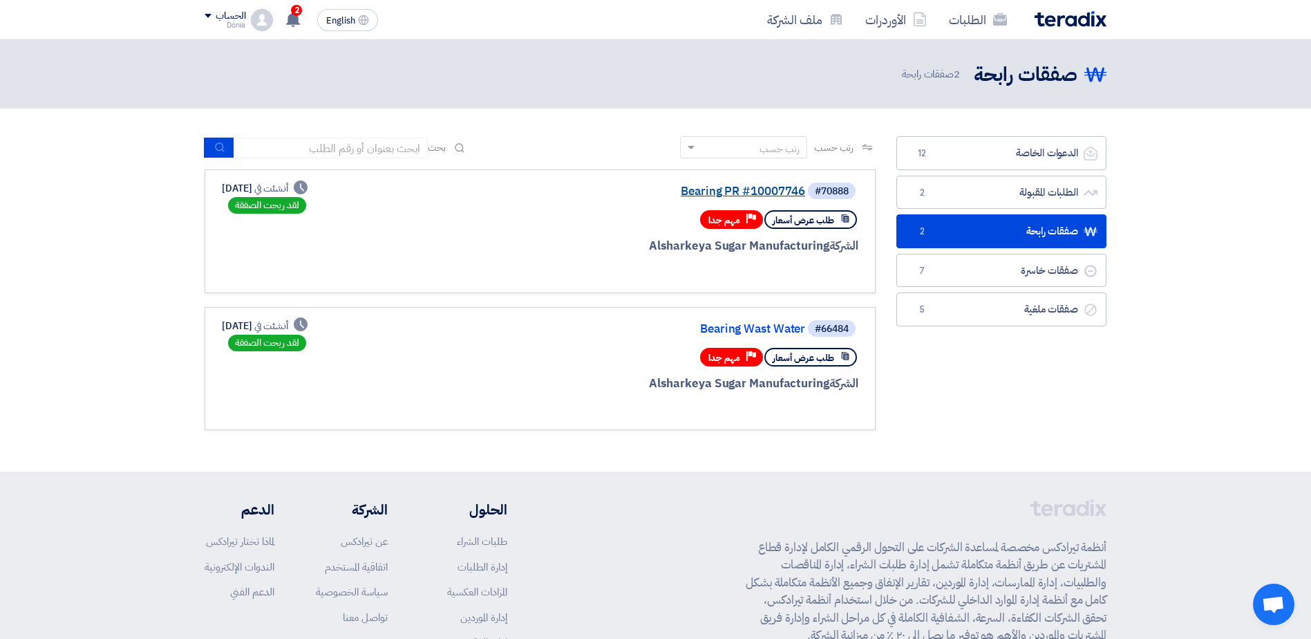 Image resolution: width=1311 pixels, height=639 pixels. What do you see at coordinates (482, 541) in the screenshot?
I see `a: طلبات الشراء` at bounding box center [482, 541].